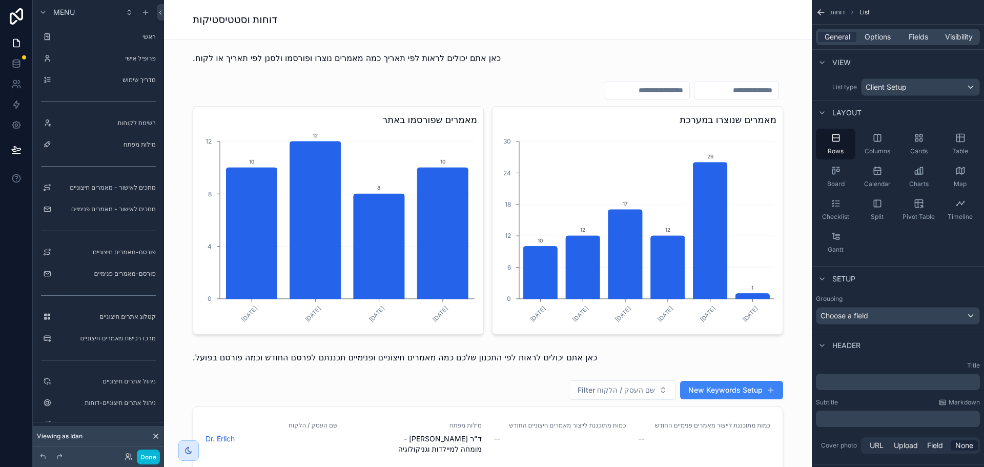 This screenshot has width=984, height=467. I want to click on span: Columns, so click(878, 151).